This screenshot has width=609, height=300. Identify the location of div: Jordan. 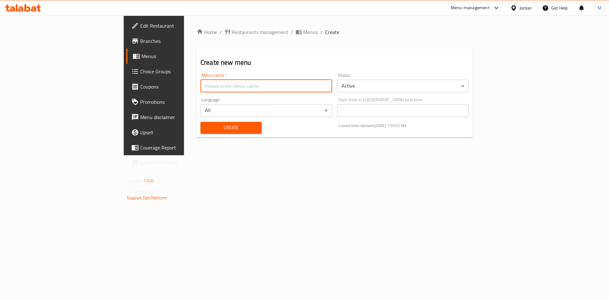
(525, 8).